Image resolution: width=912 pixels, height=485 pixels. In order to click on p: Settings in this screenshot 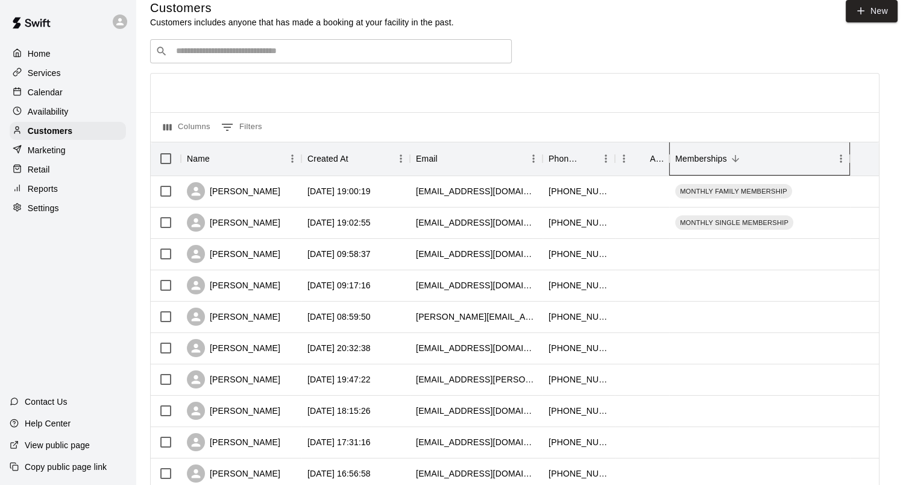, I will do `click(43, 208)`.